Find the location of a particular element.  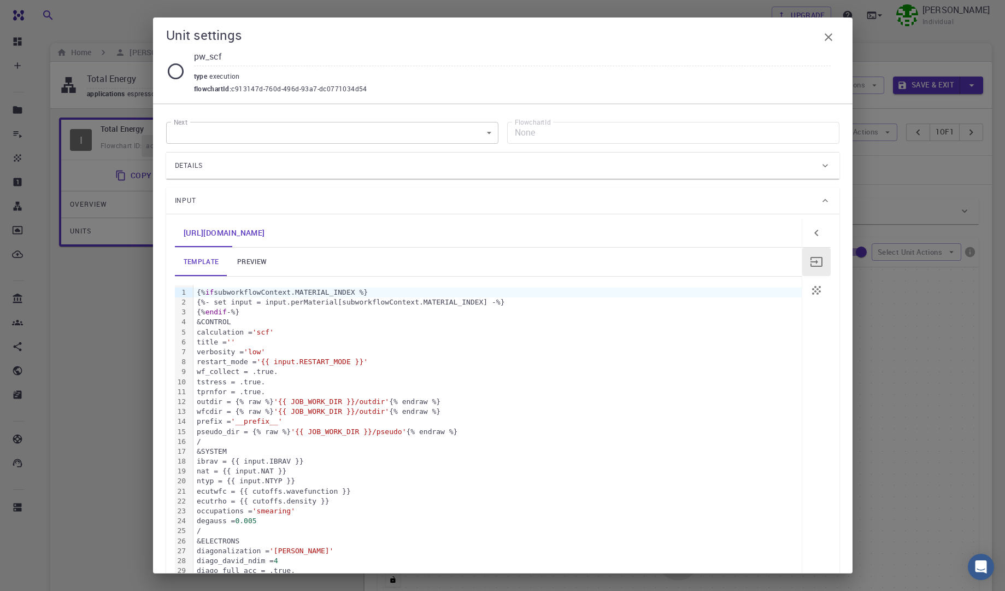

div: pseudo_dir = {% raw %} {% endraw %} is located at coordinates (497, 432).